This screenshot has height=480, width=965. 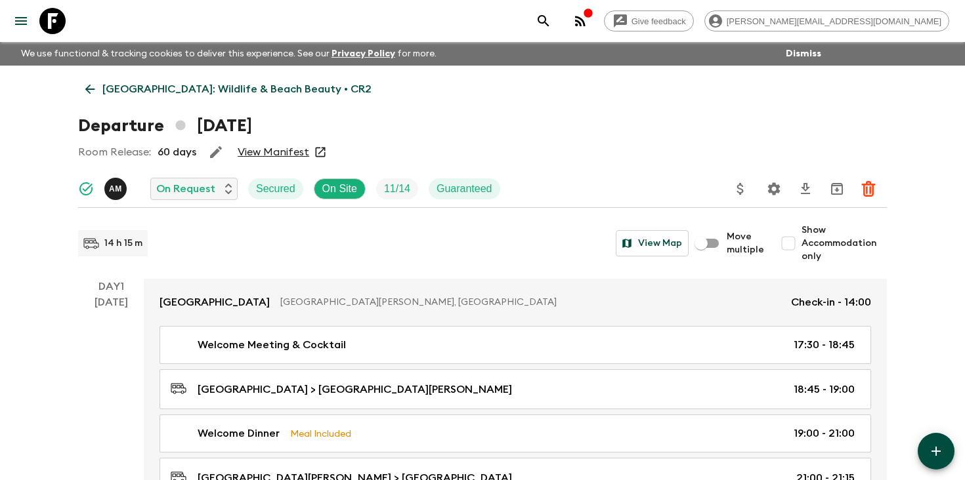 What do you see at coordinates (745, 243) in the screenshot?
I see `span: Move multiple` at bounding box center [745, 243].